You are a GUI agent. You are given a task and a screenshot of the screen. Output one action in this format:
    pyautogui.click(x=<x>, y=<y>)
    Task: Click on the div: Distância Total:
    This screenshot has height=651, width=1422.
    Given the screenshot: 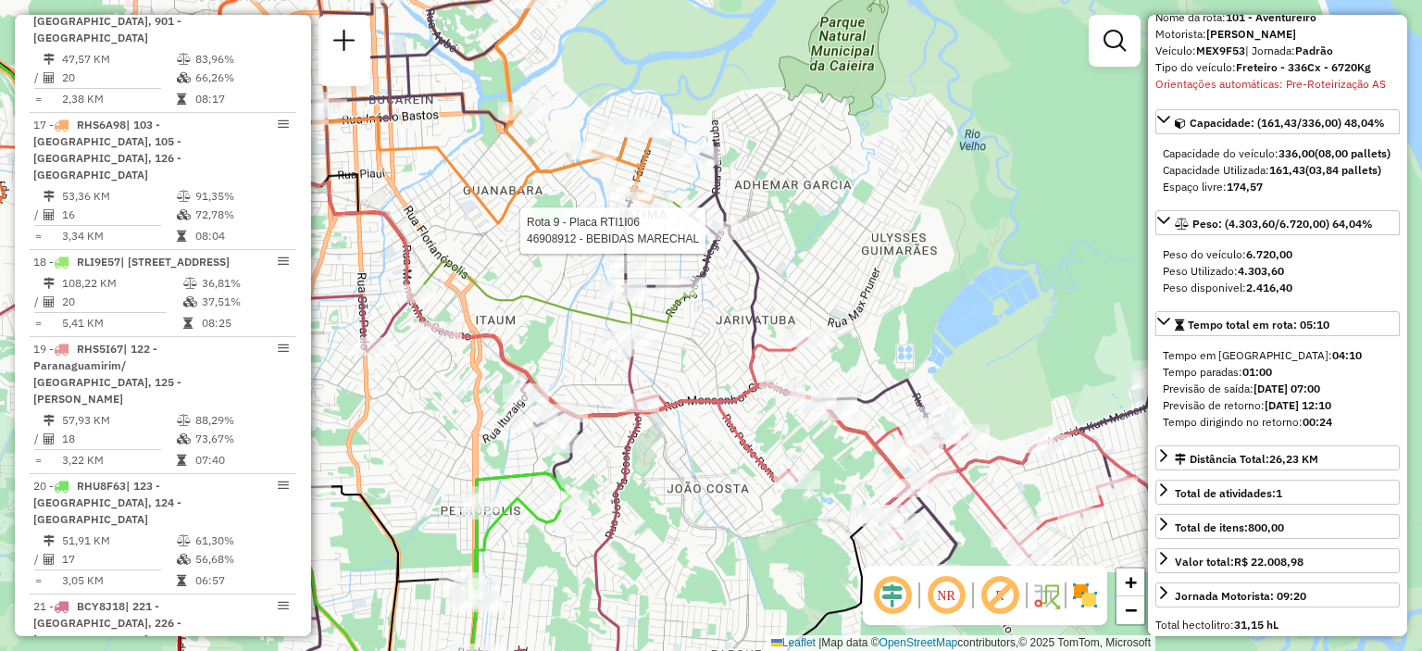 What is the action you would take?
    pyautogui.click(x=1246, y=459)
    